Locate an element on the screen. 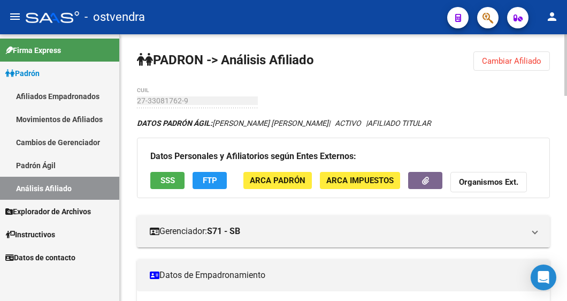 Image resolution: width=567 pixels, height=301 pixels. i: | ACTIVO | is located at coordinates (284, 123).